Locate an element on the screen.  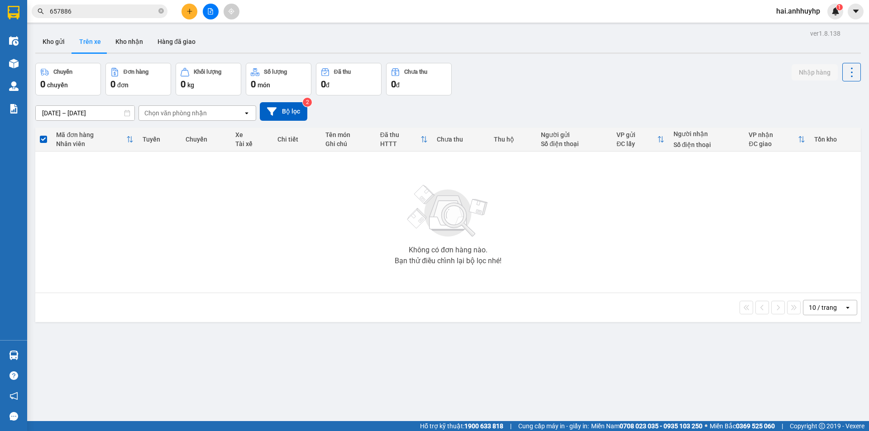
button: Chưa thu0đ is located at coordinates (419, 79).